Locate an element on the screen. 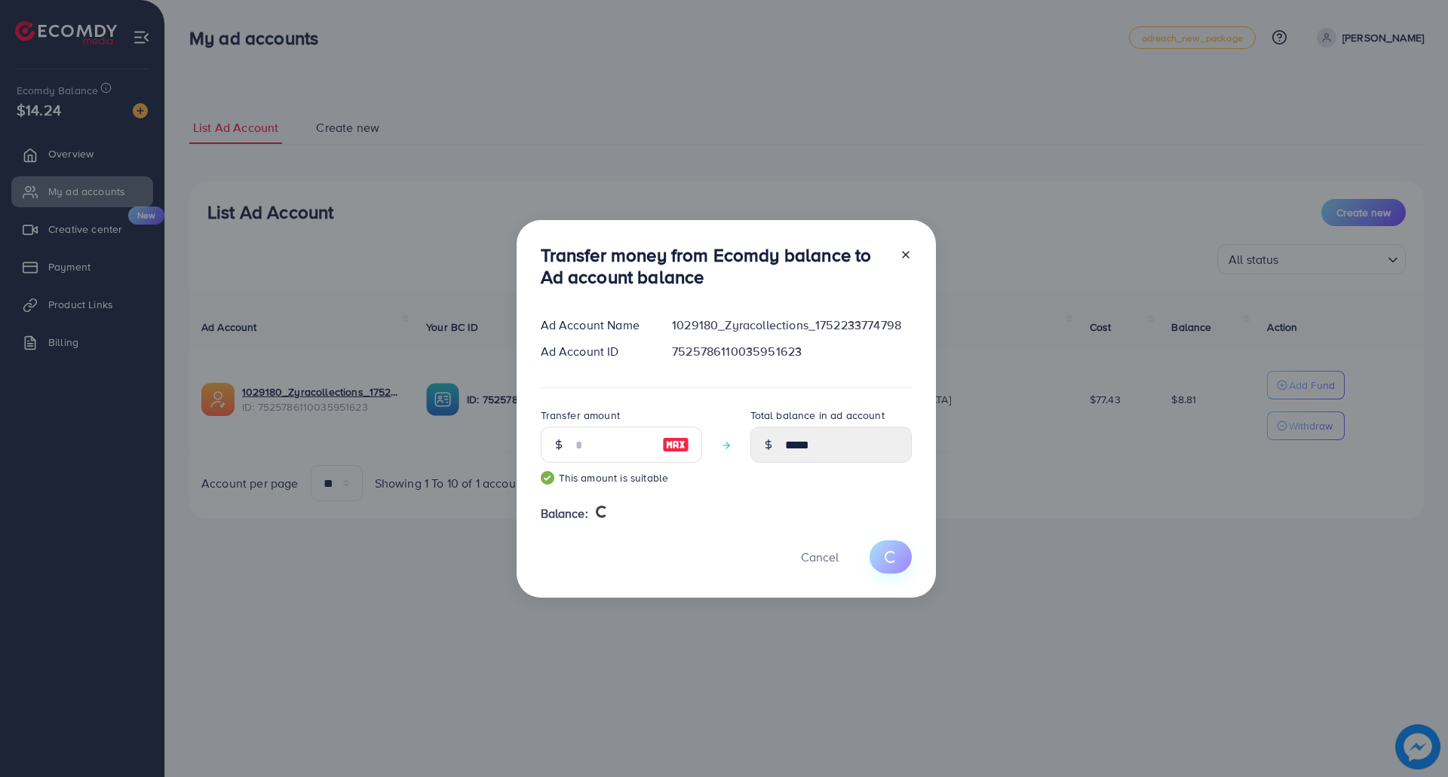 This screenshot has height=777, width=1448. img: guide is located at coordinates (547, 478).